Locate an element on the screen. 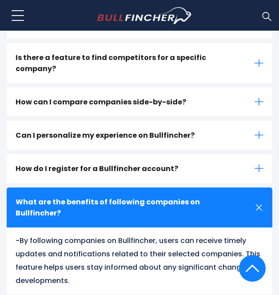  a: Go to homepage is located at coordinates (145, 16).